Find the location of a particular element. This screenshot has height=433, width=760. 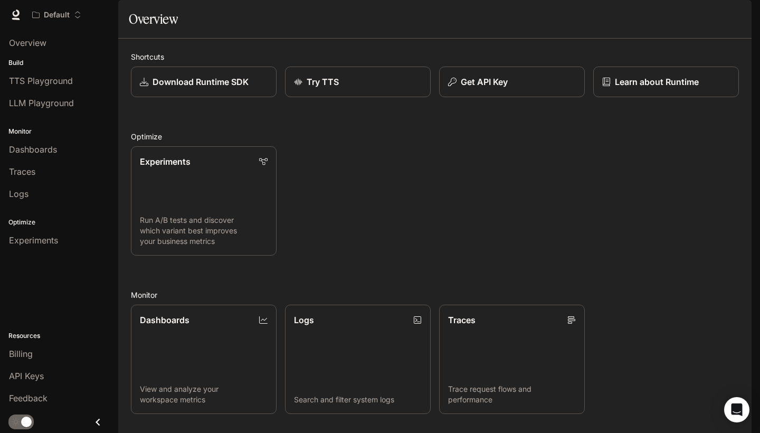

p: Traces is located at coordinates (462, 320).